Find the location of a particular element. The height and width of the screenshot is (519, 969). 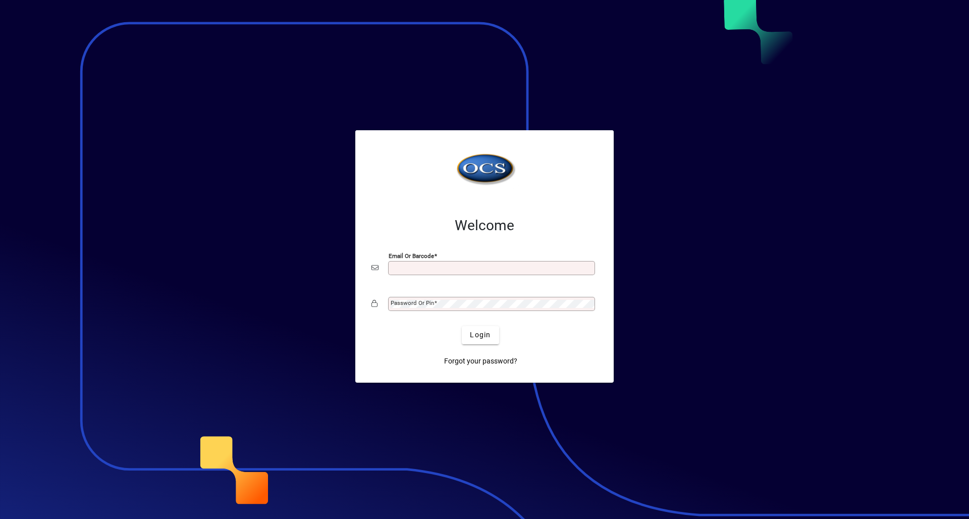

a: Forgot your password? is located at coordinates (481, 362).